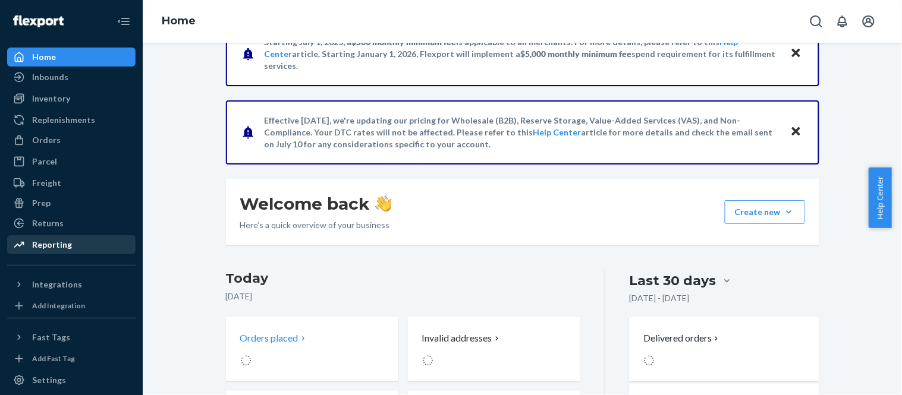  What do you see at coordinates (71, 203) in the screenshot?
I see `a: Prep` at bounding box center [71, 203].